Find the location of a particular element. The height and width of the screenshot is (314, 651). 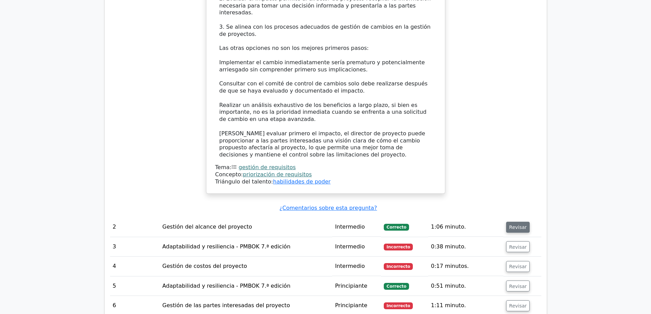

font: Las otras opciones no son los mejores primeros pasos: is located at coordinates (294, 48).